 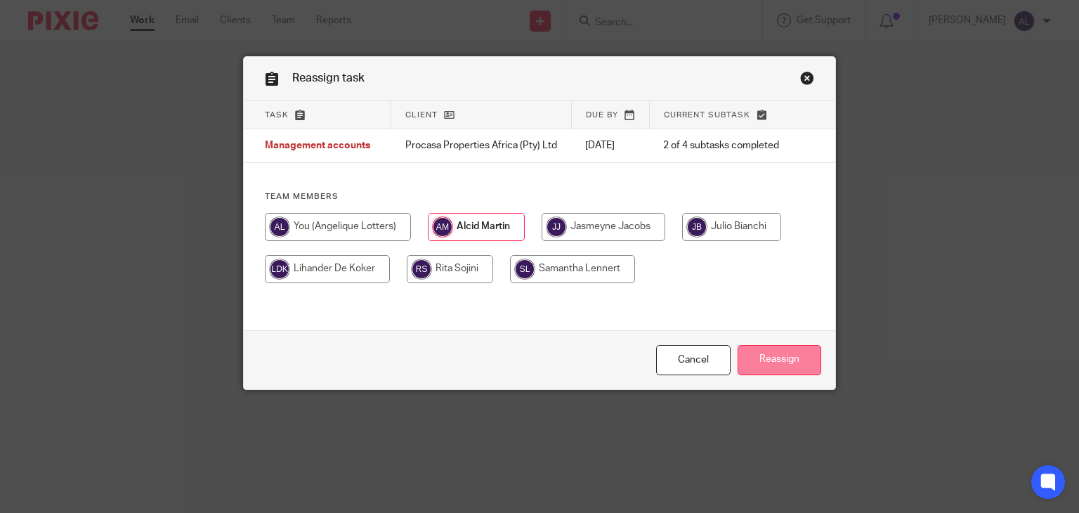 What do you see at coordinates (277, 115) in the screenshot?
I see `span: Task` at bounding box center [277, 115].